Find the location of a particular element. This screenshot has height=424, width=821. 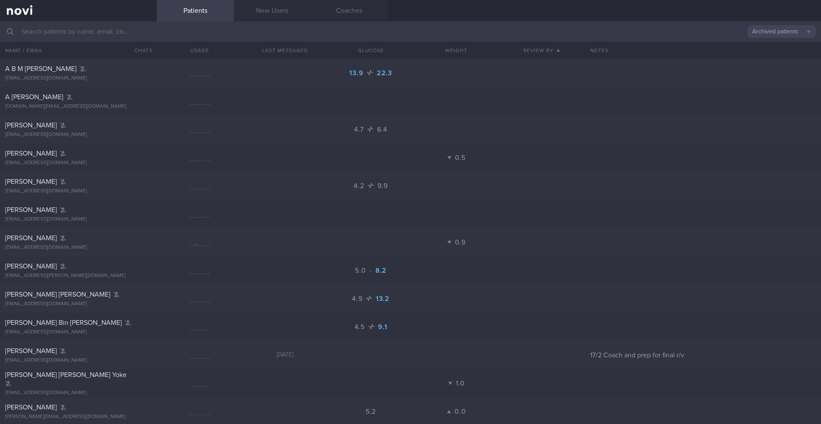

span: 4.2 is located at coordinates (360, 186).